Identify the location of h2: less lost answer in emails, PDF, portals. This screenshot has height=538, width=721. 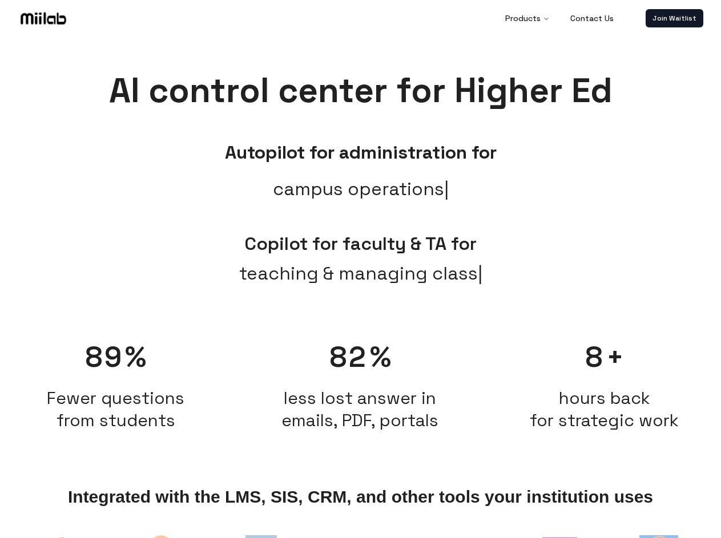
(360, 409).